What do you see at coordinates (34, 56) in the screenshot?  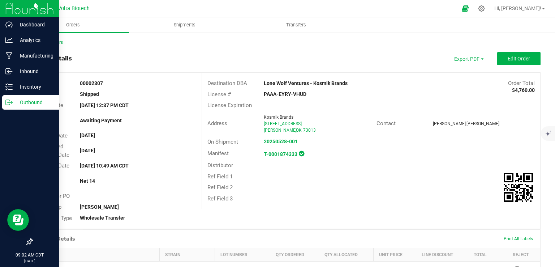 I see `p: Manufacturing` at bounding box center [34, 56].